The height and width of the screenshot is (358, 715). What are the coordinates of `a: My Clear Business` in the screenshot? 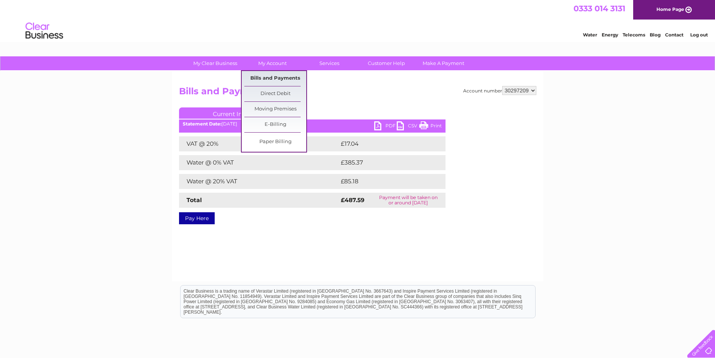 It's located at (215, 63).